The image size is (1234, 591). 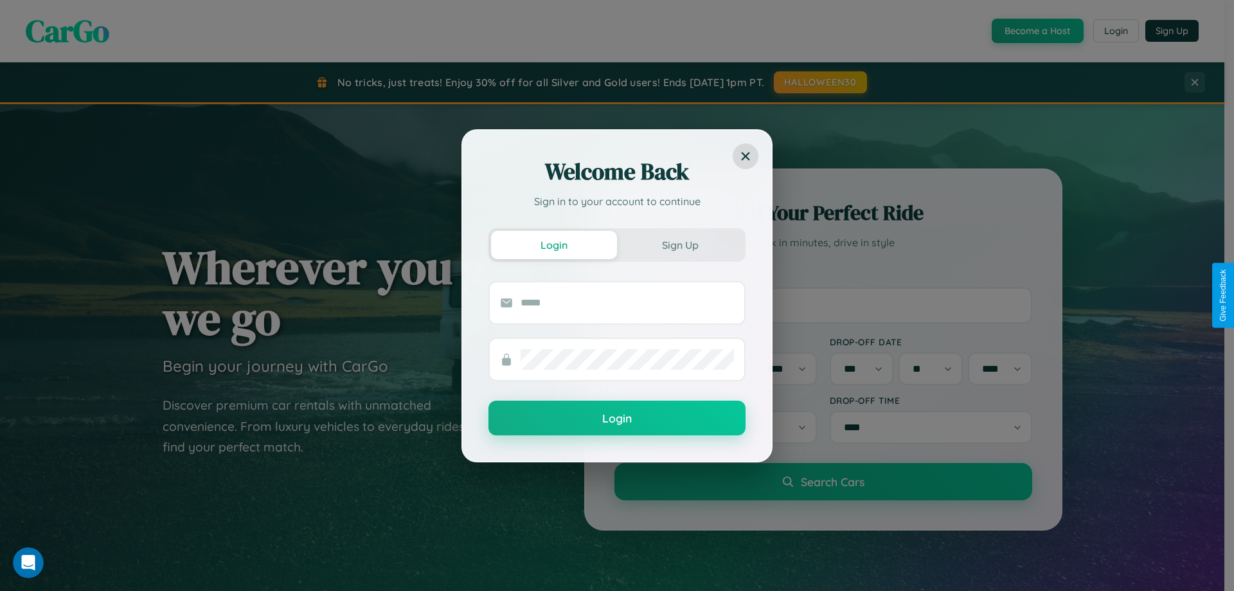 I want to click on button: Sign Up, so click(x=680, y=245).